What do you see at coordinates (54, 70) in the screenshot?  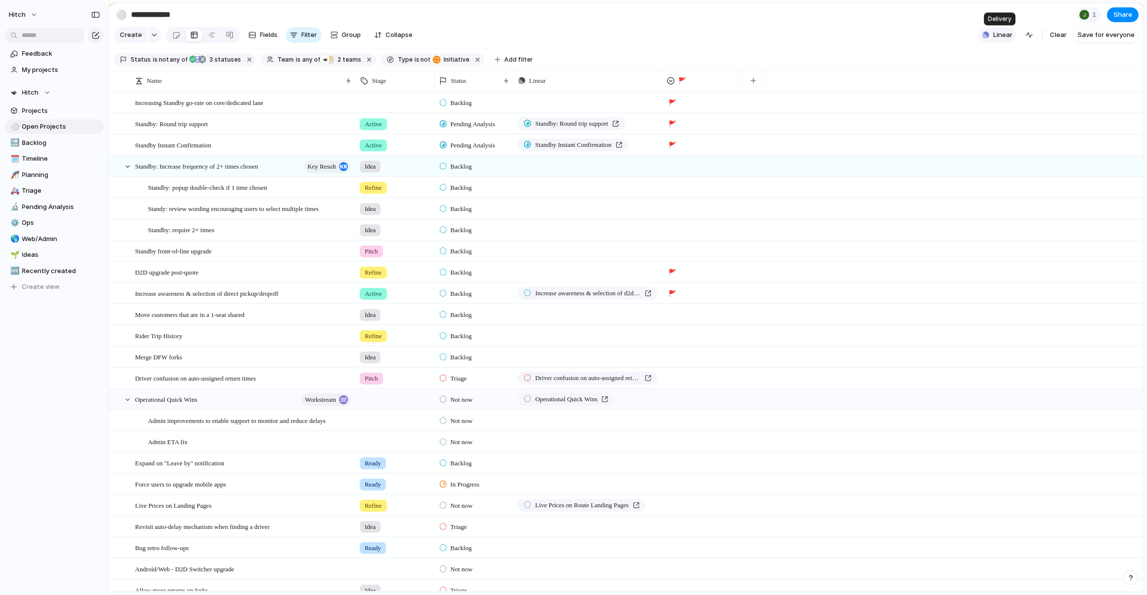 I see `a: My projects` at bounding box center [54, 70].